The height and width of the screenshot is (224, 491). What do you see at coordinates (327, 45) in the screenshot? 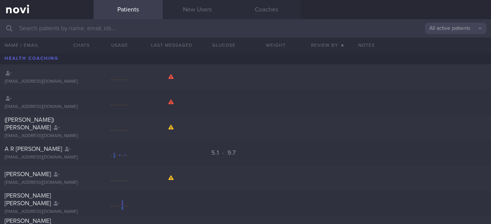
I see `button: Review By` at bounding box center [327, 45].